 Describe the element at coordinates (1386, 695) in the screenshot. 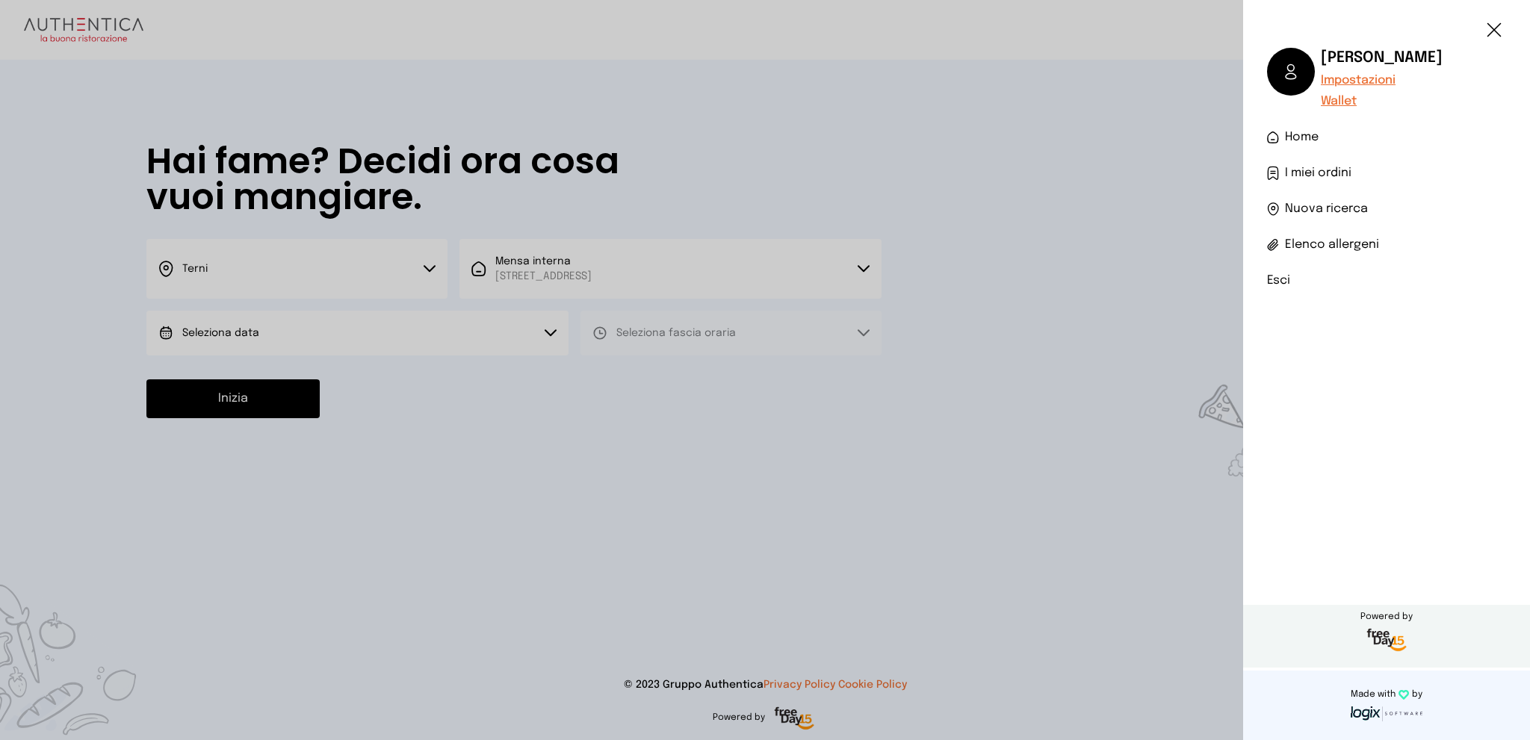

I see `p: Made with by` at that location.